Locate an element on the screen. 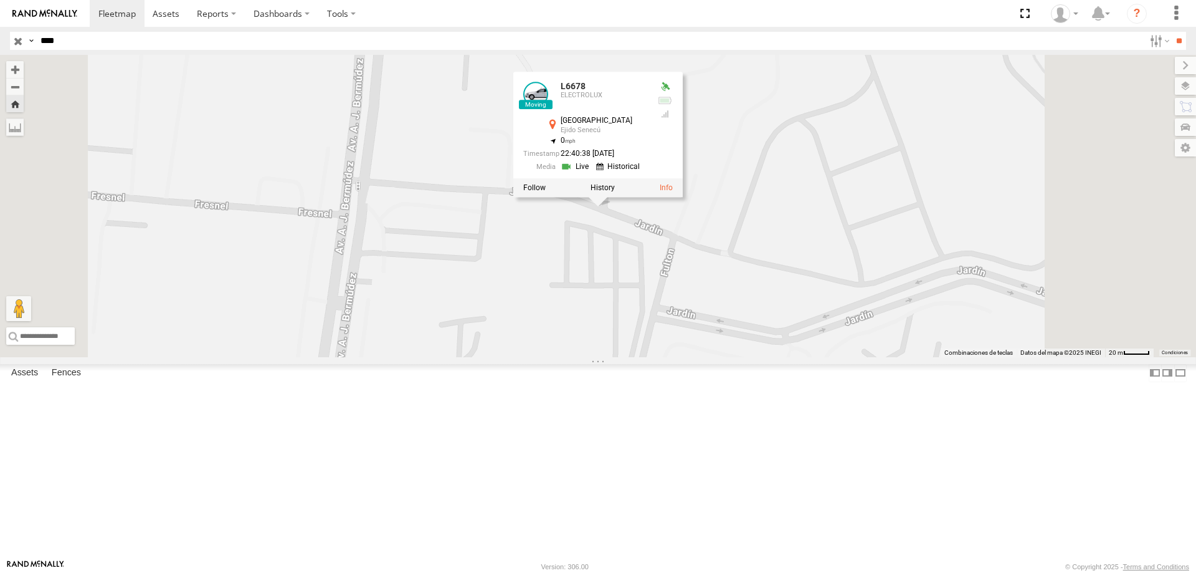 The image size is (1196, 573). a: Condiciones (se abre en una nueva pestaña) is located at coordinates (1175, 353).